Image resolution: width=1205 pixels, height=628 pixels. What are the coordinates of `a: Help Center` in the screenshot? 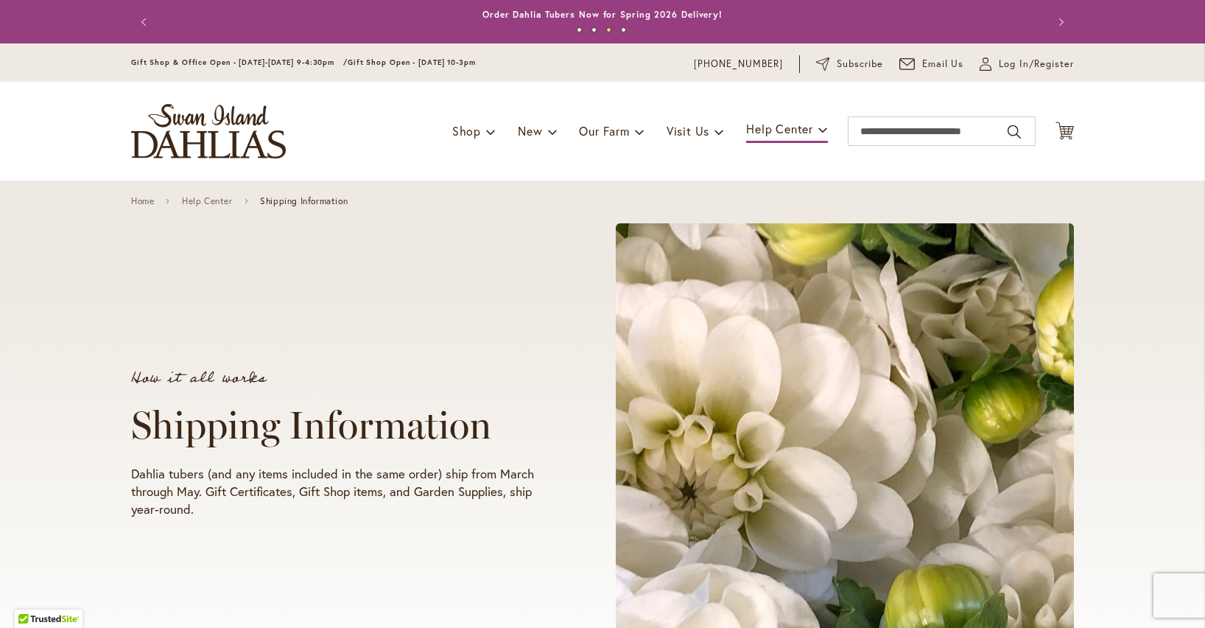 It's located at (207, 201).